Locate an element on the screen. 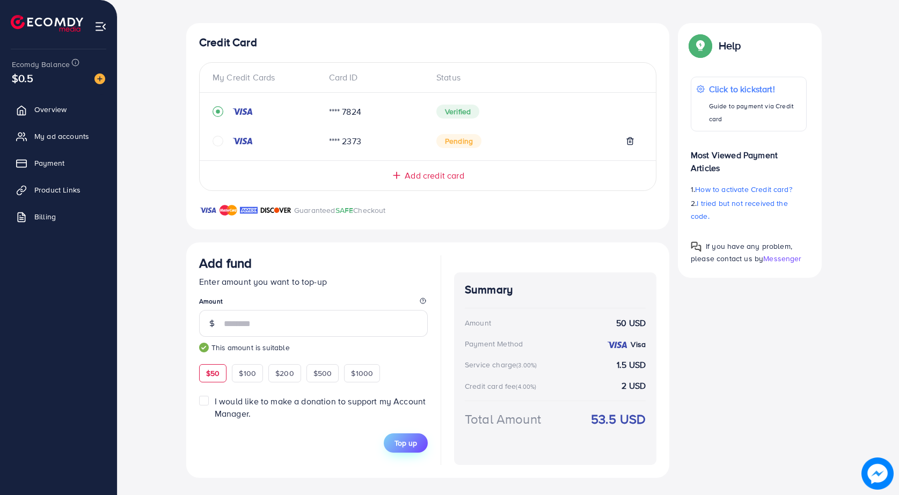  h4: Credit Card is located at coordinates (428, 42).